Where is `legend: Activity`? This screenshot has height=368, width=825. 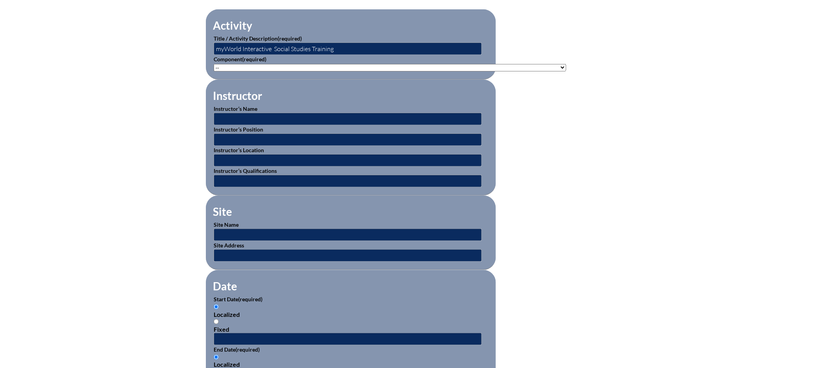 legend: Activity is located at coordinates (232, 25).